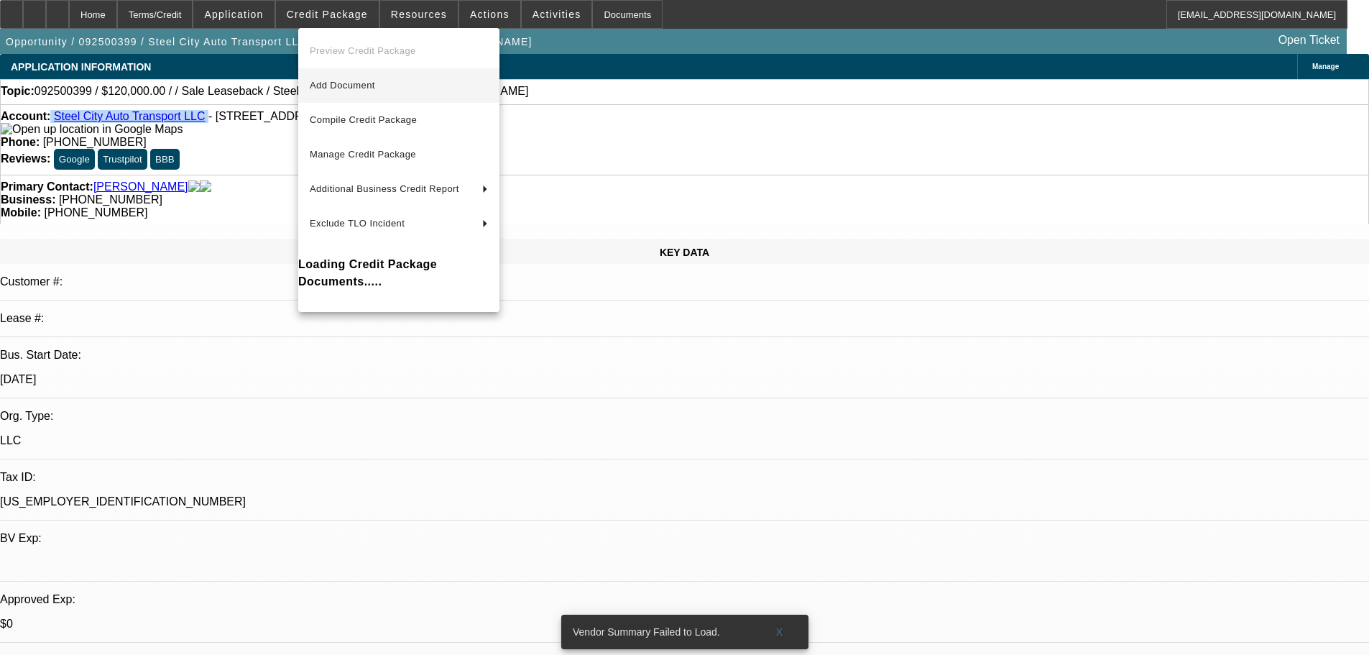 The width and height of the screenshot is (1369, 655). What do you see at coordinates (399, 273) in the screenshot?
I see `h4: Loading Credit Package Documents.....` at bounding box center [399, 273].